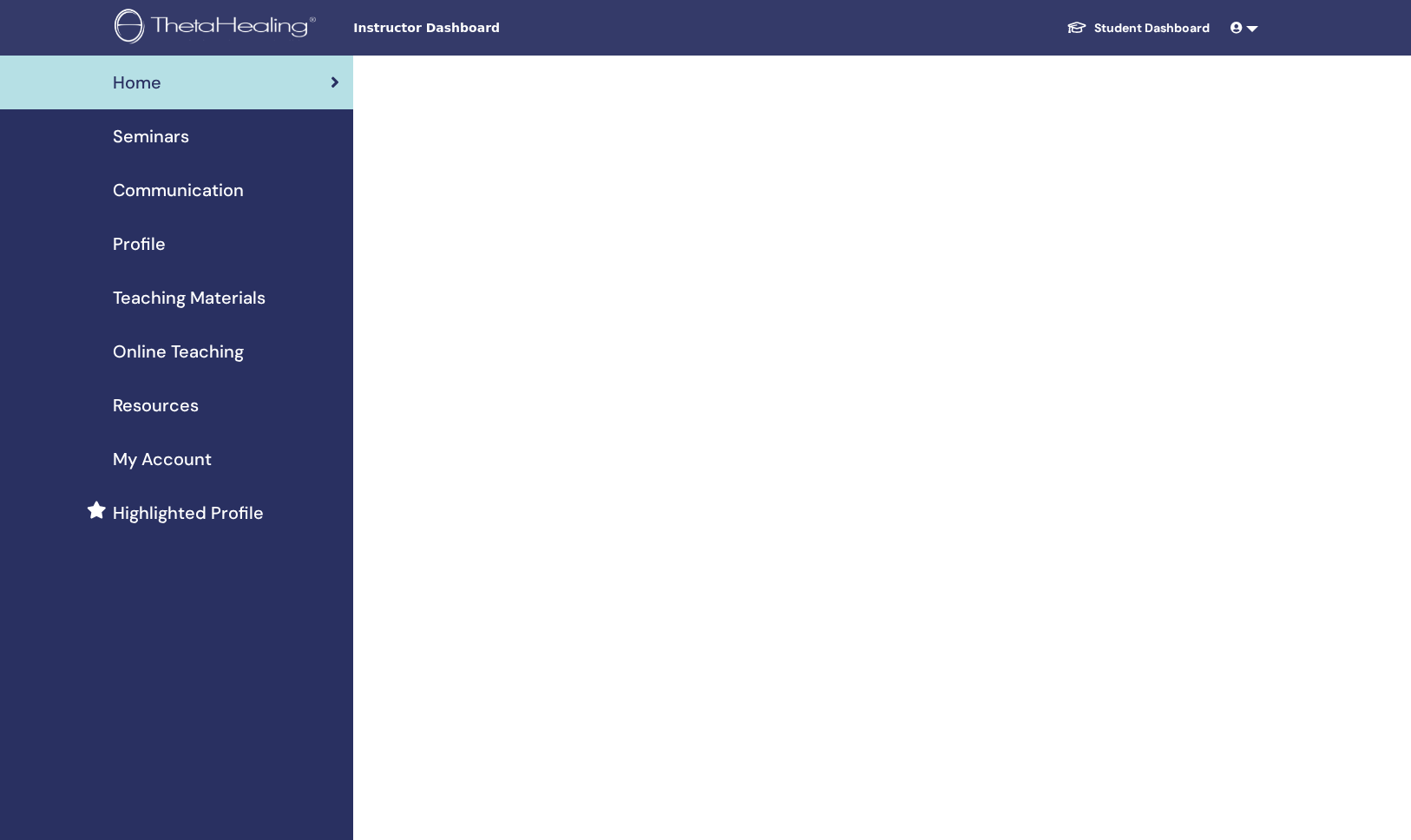  I want to click on span: My Account, so click(162, 459).